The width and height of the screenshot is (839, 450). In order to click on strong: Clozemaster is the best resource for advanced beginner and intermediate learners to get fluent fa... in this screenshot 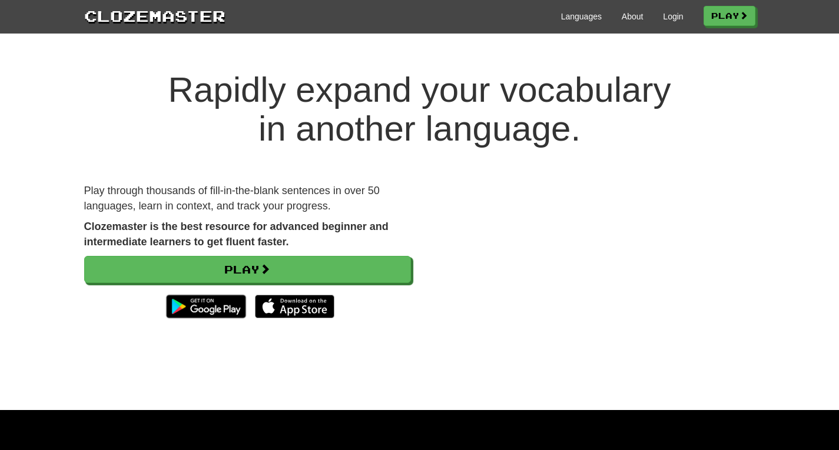, I will do `click(236, 234)`.